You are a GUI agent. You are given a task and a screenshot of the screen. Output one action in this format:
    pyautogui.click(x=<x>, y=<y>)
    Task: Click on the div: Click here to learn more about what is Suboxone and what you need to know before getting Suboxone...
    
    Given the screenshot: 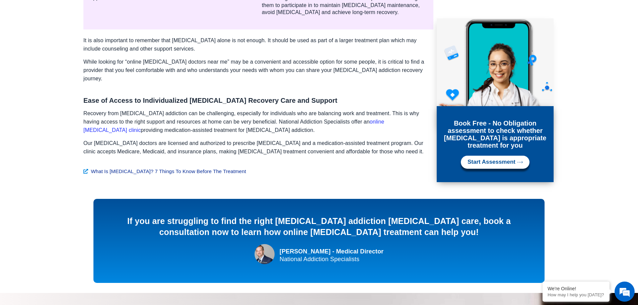 What is the action you would take?
    pyautogui.click(x=258, y=174)
    